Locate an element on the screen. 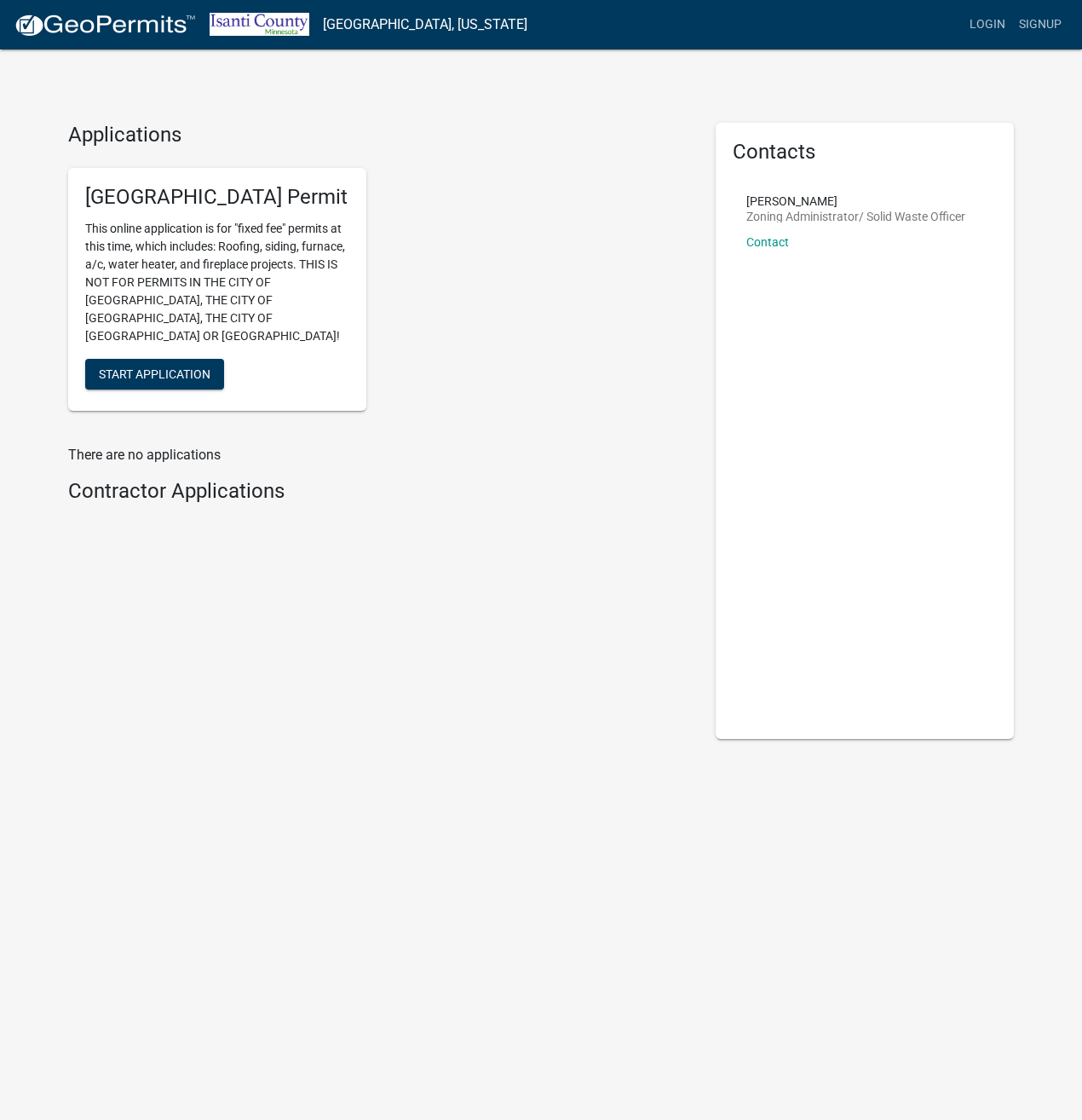 This screenshot has width=1082, height=1120. p: This online application is for "fixed fee" permits at this time, which includes: Roofing, siding,... is located at coordinates (218, 282).